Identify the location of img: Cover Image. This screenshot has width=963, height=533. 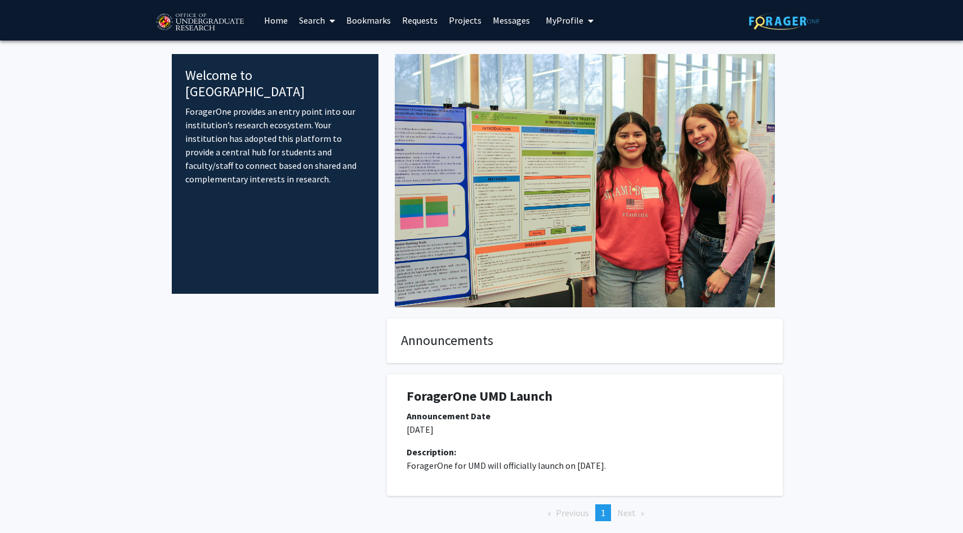
(585, 181).